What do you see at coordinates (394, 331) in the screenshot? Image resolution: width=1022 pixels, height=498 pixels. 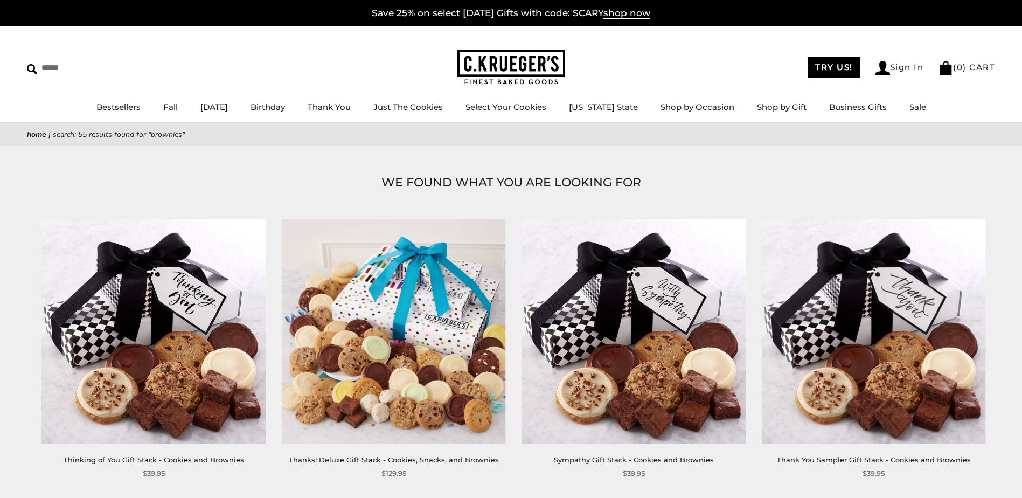 I see `img: Thanks! Deluxe Gift Stack - Cookies, Snacks, and Brownies` at bounding box center [394, 331].